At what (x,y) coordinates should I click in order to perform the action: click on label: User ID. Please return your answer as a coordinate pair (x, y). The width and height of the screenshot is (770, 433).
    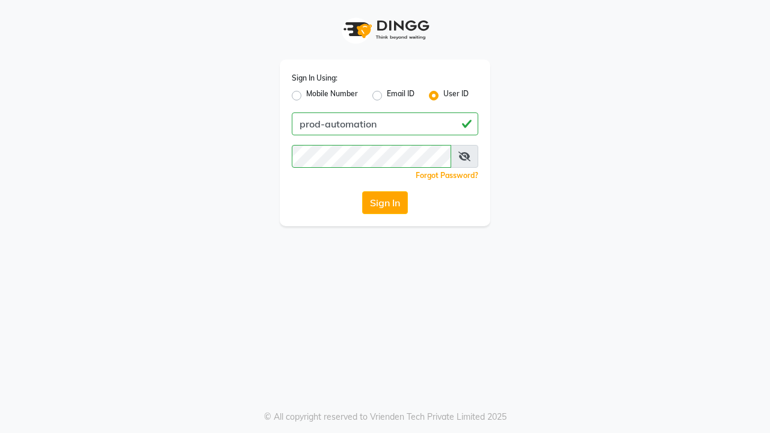
    Looking at the image, I should click on (456, 96).